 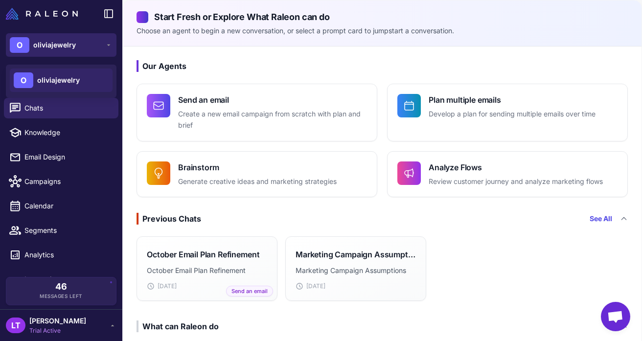 I want to click on span: 46, so click(x=61, y=287).